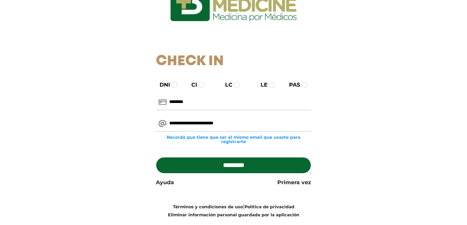  Describe the element at coordinates (191, 85) in the screenshot. I see `label: CI` at that location.